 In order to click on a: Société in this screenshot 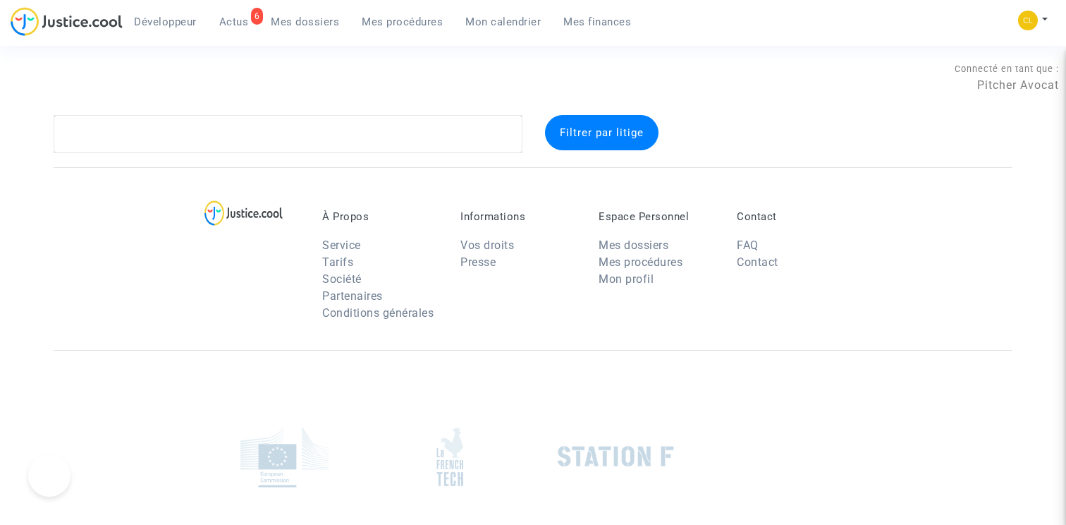, I will do `click(342, 279)`.